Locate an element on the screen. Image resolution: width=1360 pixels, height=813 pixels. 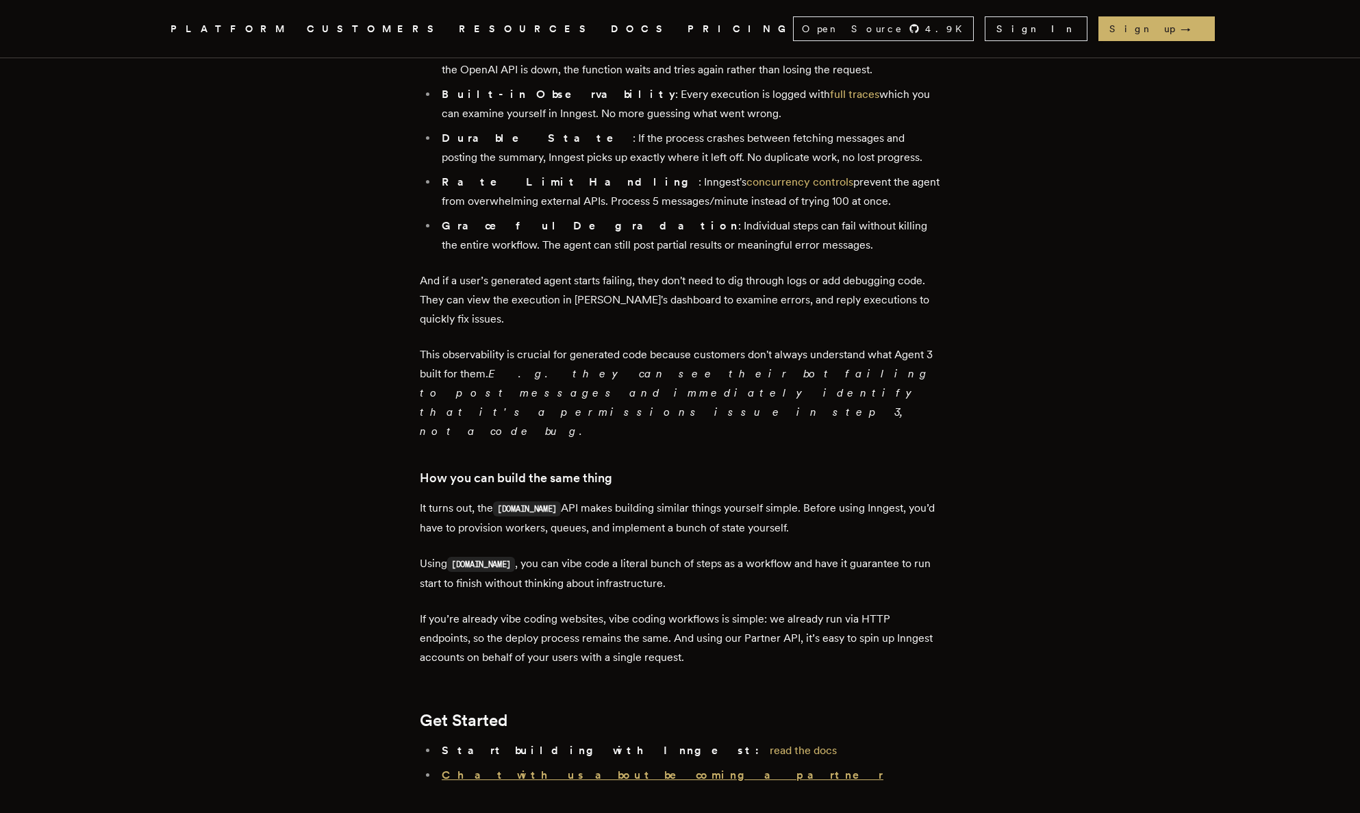
a: Sign up is located at coordinates (1156, 29).